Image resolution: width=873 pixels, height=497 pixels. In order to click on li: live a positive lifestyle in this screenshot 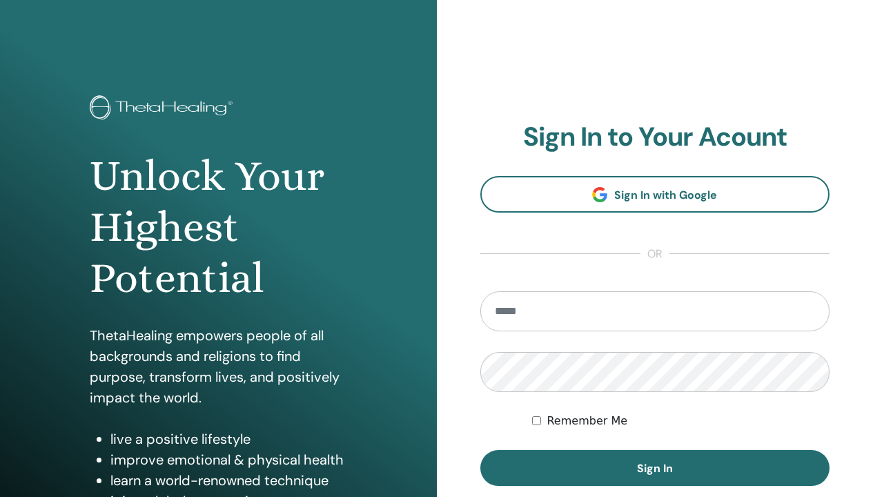, I will do `click(228, 439)`.